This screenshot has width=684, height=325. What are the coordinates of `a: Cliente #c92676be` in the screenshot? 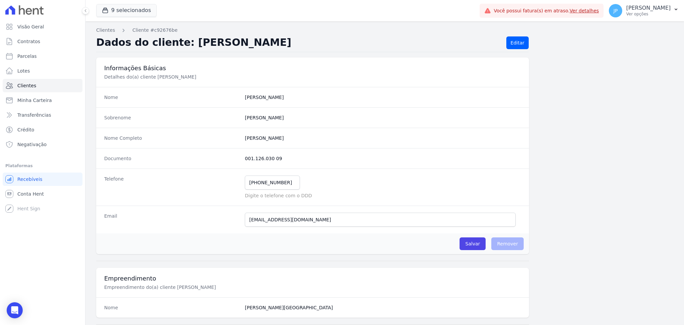 It's located at (155, 30).